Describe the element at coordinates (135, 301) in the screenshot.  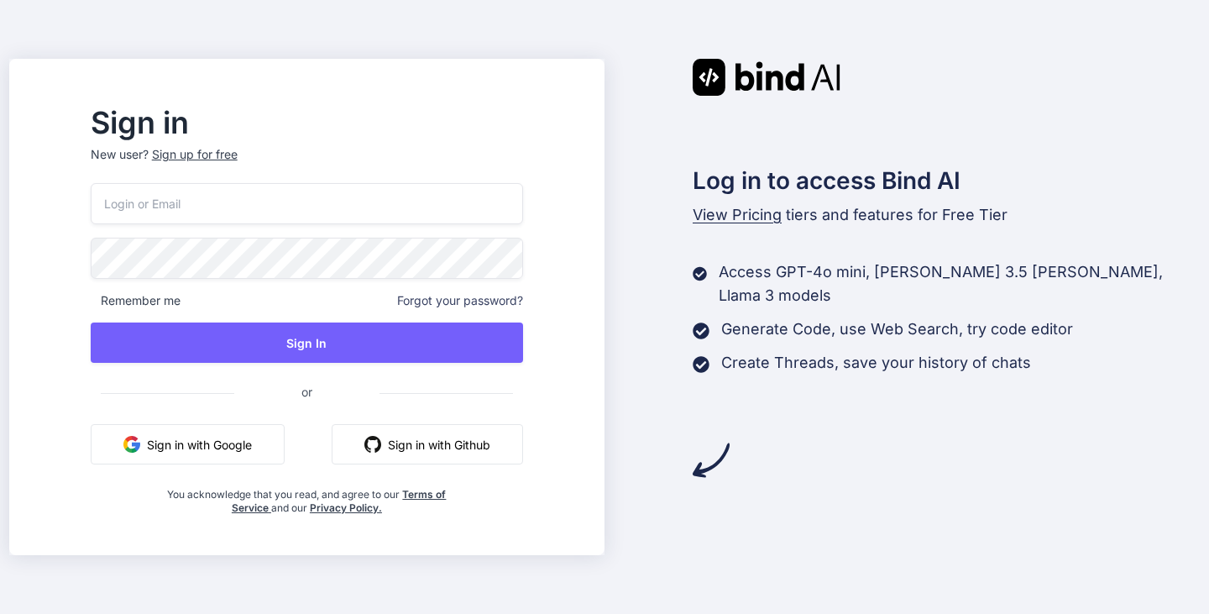
I see `span: Remember me` at that location.